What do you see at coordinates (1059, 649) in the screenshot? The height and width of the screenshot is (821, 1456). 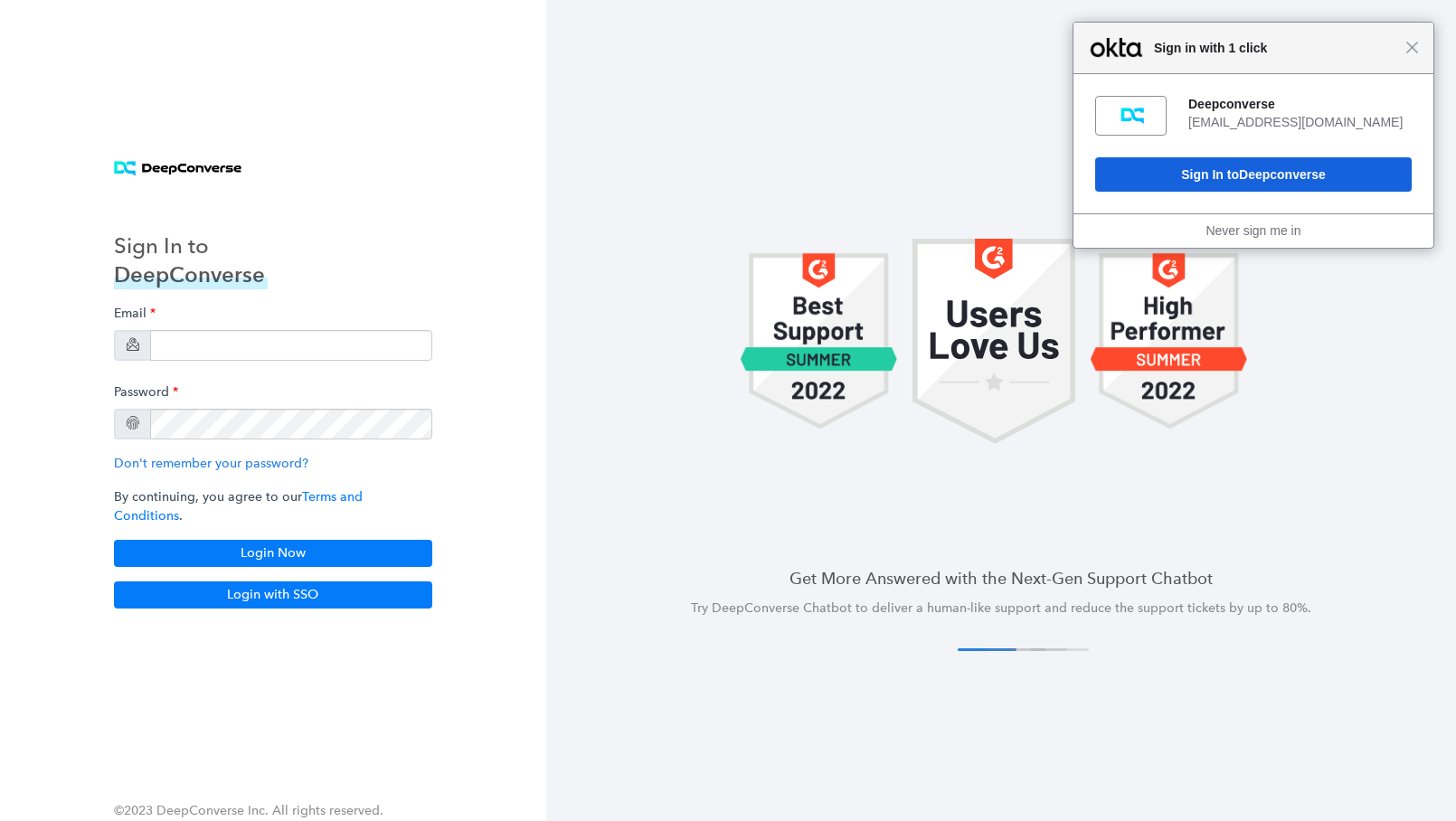 I see `button: 4` at bounding box center [1059, 649].